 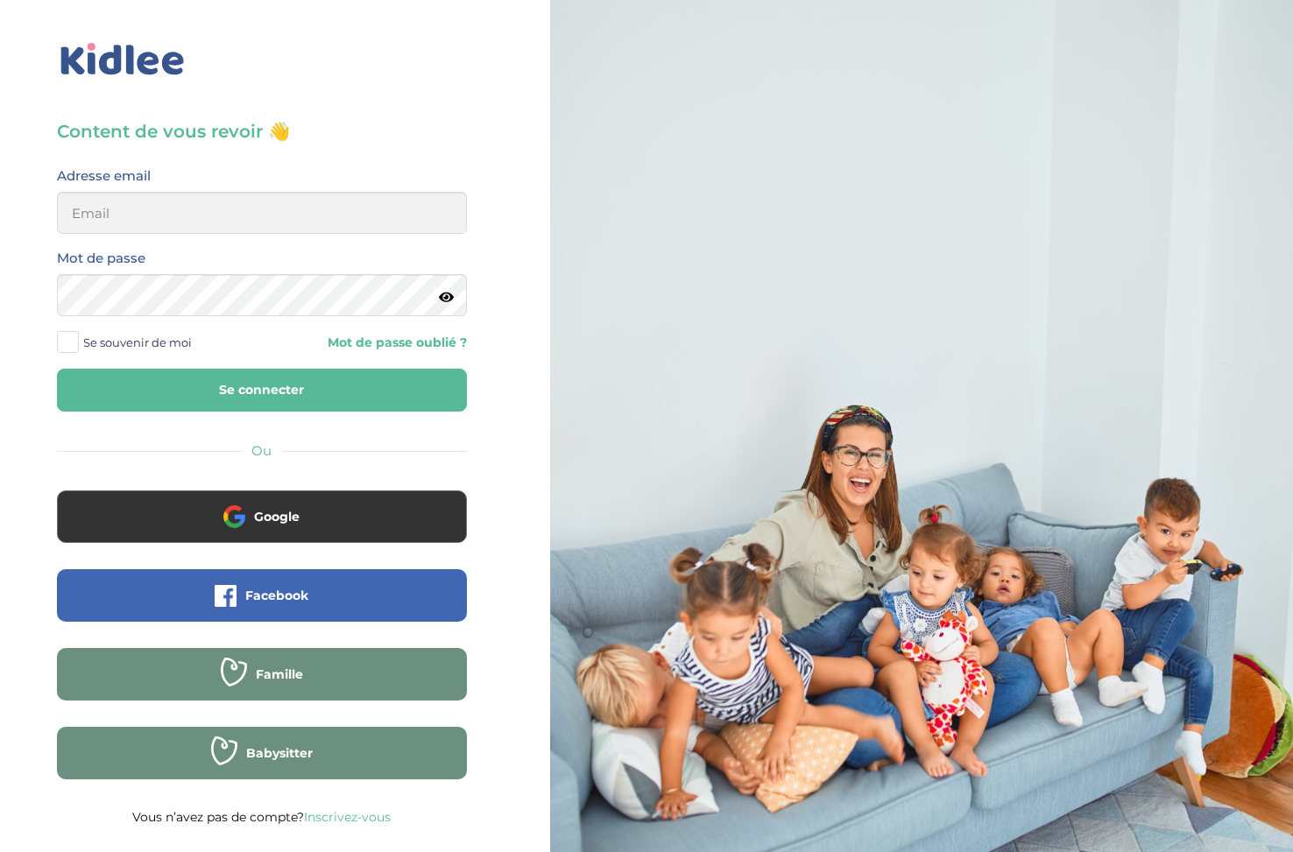 What do you see at coordinates (262, 390) in the screenshot?
I see `button: Se connecter` at bounding box center [262, 390].